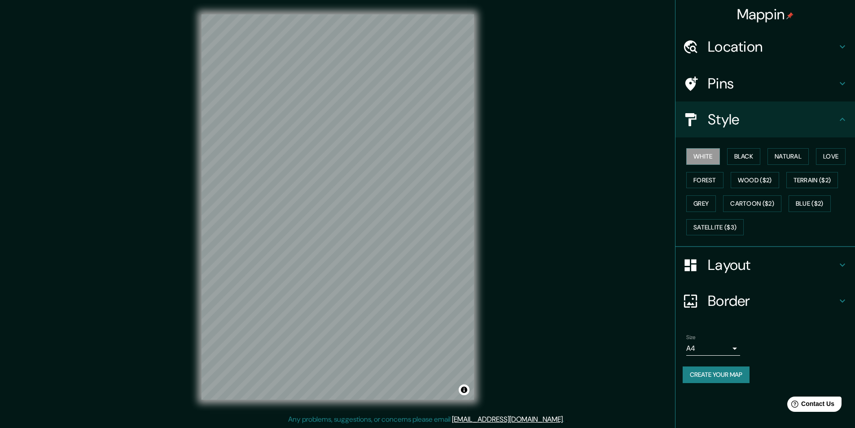 The image size is (855, 428). Describe the element at coordinates (765, 265) in the screenshot. I see `div: Layout` at that location.